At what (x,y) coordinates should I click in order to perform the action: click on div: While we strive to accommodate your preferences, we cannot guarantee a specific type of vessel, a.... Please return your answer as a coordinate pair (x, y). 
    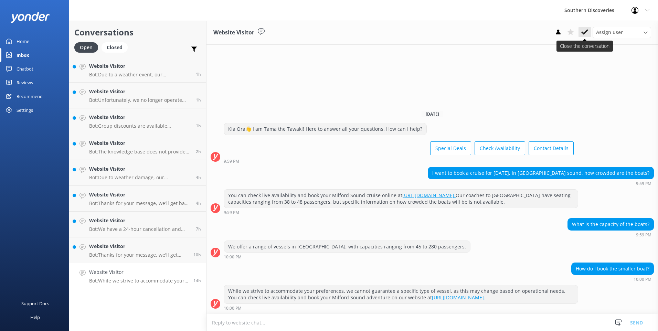
    Looking at the image, I should click on (401, 294).